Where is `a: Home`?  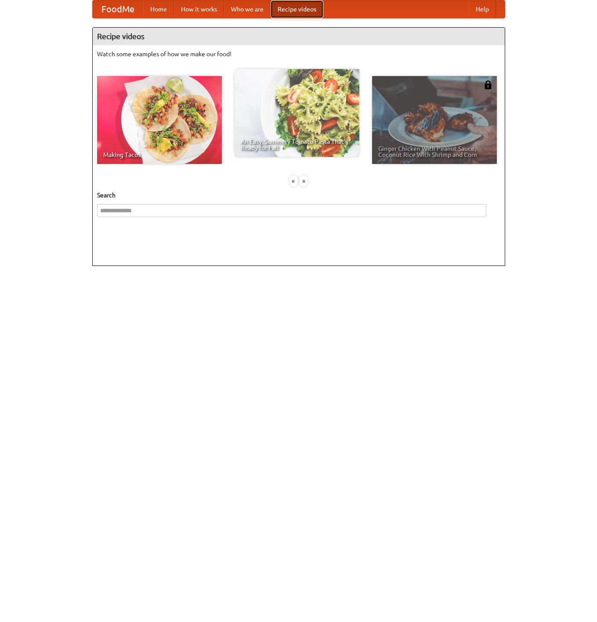
a: Home is located at coordinates (159, 9).